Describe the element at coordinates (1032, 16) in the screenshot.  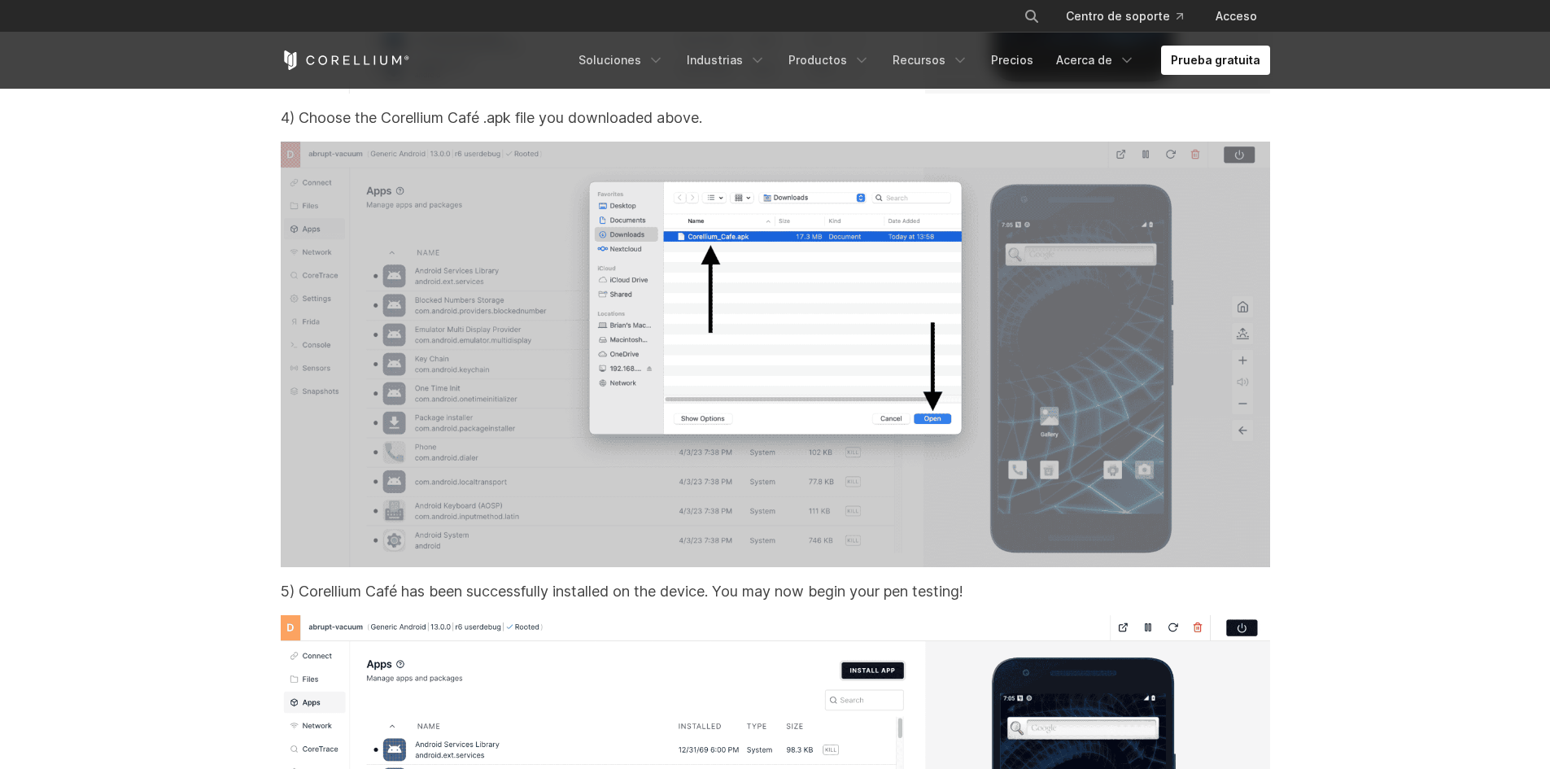
I see `button: Buscar` at that location.